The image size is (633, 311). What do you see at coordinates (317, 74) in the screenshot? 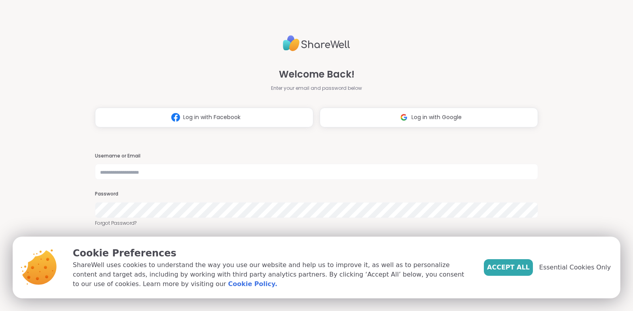
I see `span: Welcome Back!` at bounding box center [317, 74].